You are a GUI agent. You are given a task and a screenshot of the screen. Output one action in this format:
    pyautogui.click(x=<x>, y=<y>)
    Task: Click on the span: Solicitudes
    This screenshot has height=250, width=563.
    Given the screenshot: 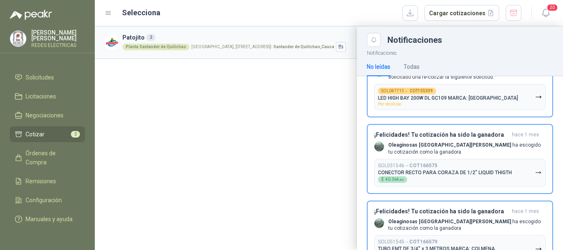 What is the action you would take?
    pyautogui.click(x=40, y=78)
    